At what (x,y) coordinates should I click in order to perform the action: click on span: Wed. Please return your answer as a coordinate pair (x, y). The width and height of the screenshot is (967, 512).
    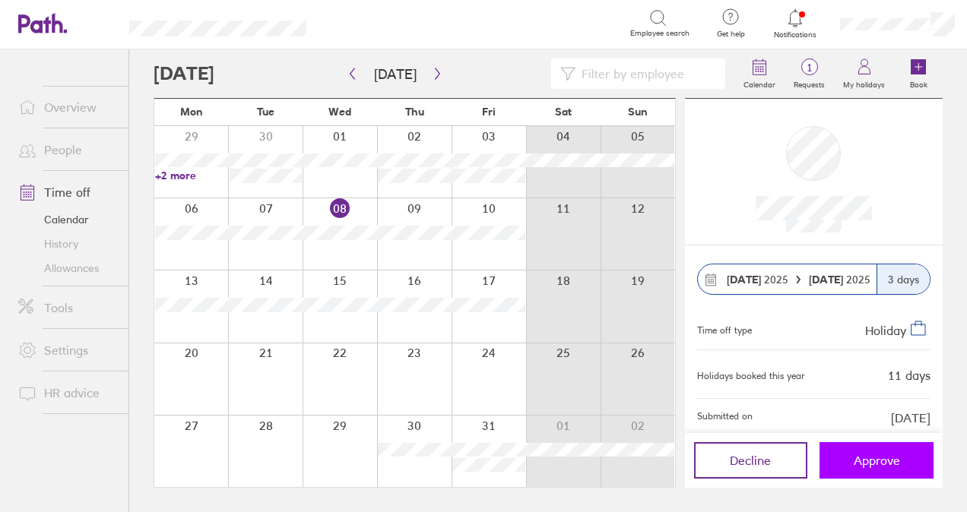
    Looking at the image, I should click on (340, 112).